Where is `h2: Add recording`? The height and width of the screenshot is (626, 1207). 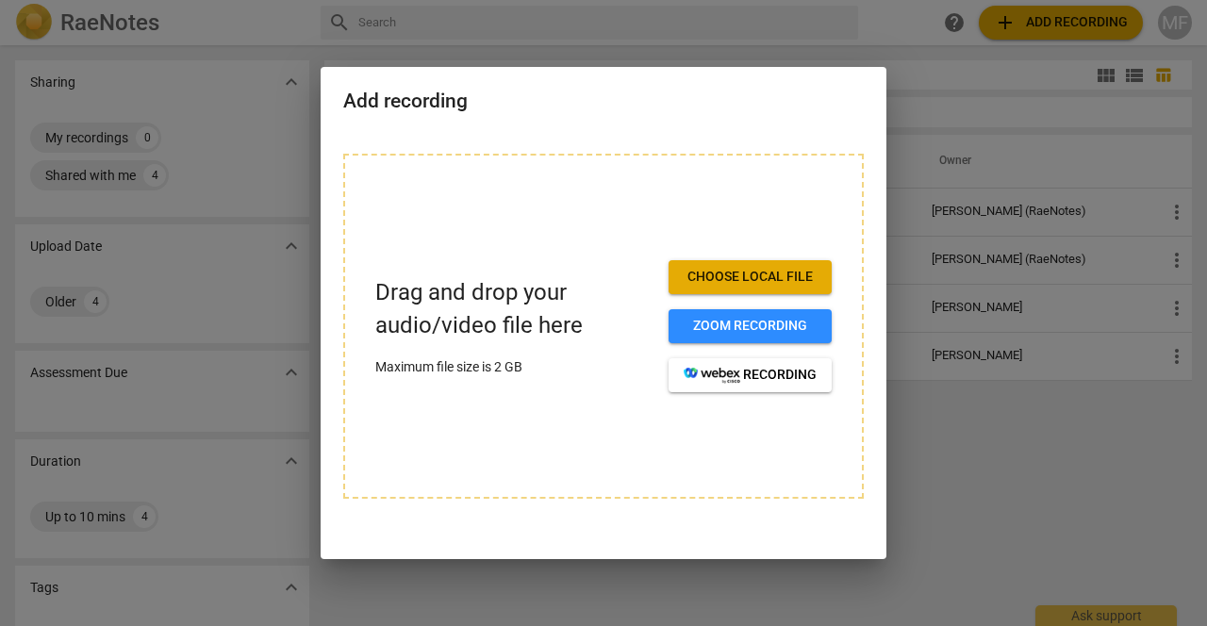 h2: Add recording is located at coordinates (604, 101).